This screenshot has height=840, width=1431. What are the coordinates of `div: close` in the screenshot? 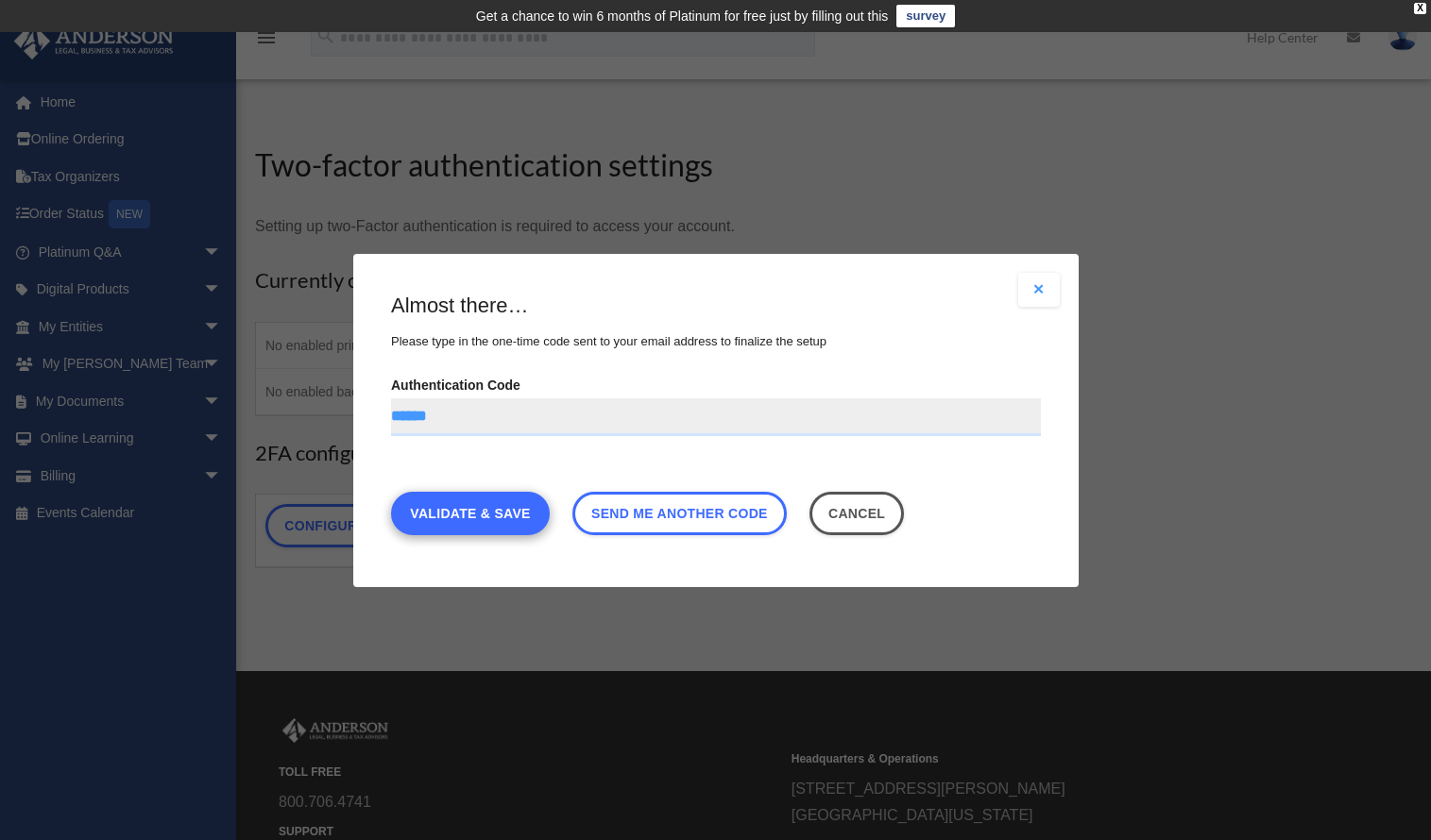 It's located at (1419, 9).